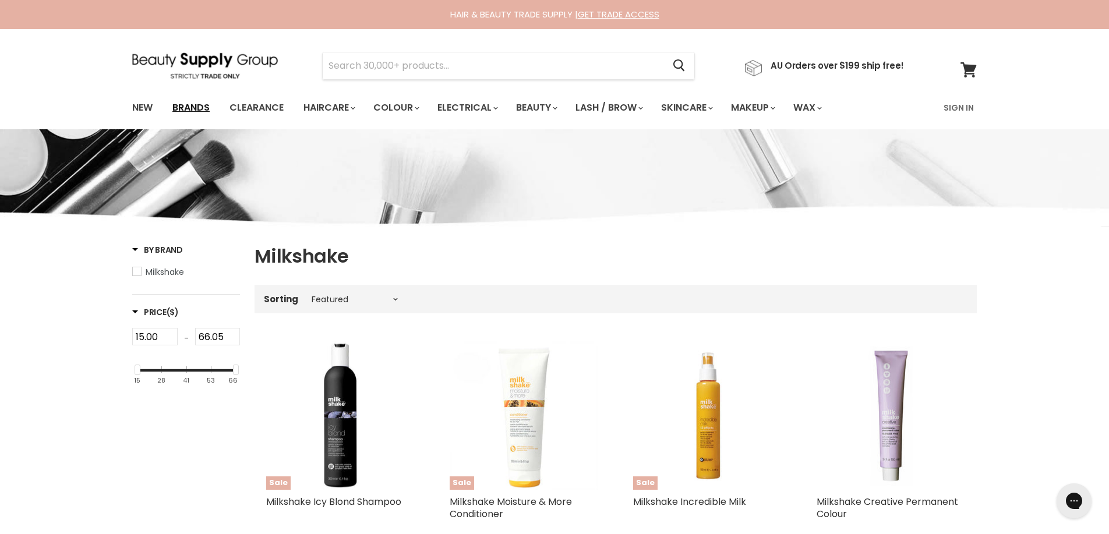  I want to click on a: Milkshake, so click(186, 272).